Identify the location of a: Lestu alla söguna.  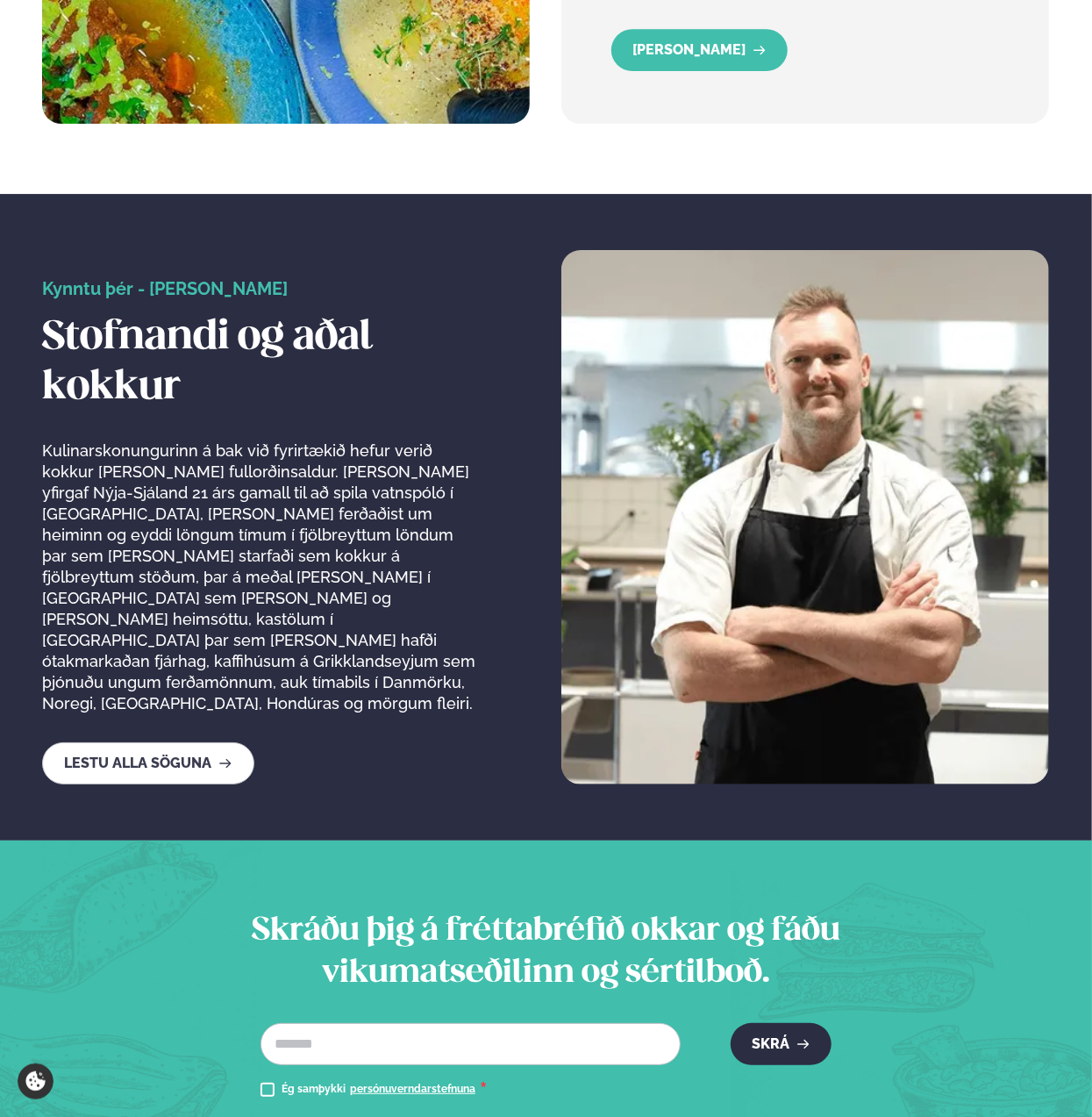
(148, 763).